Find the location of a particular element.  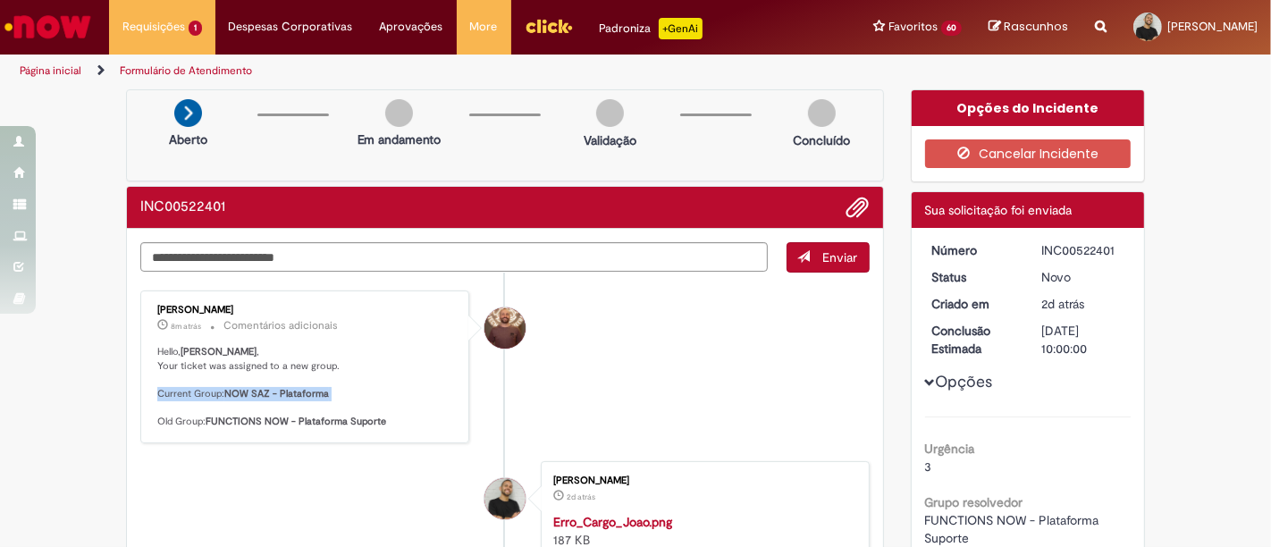

img: click_logo_yellow_360x200.png is located at coordinates (549, 26).